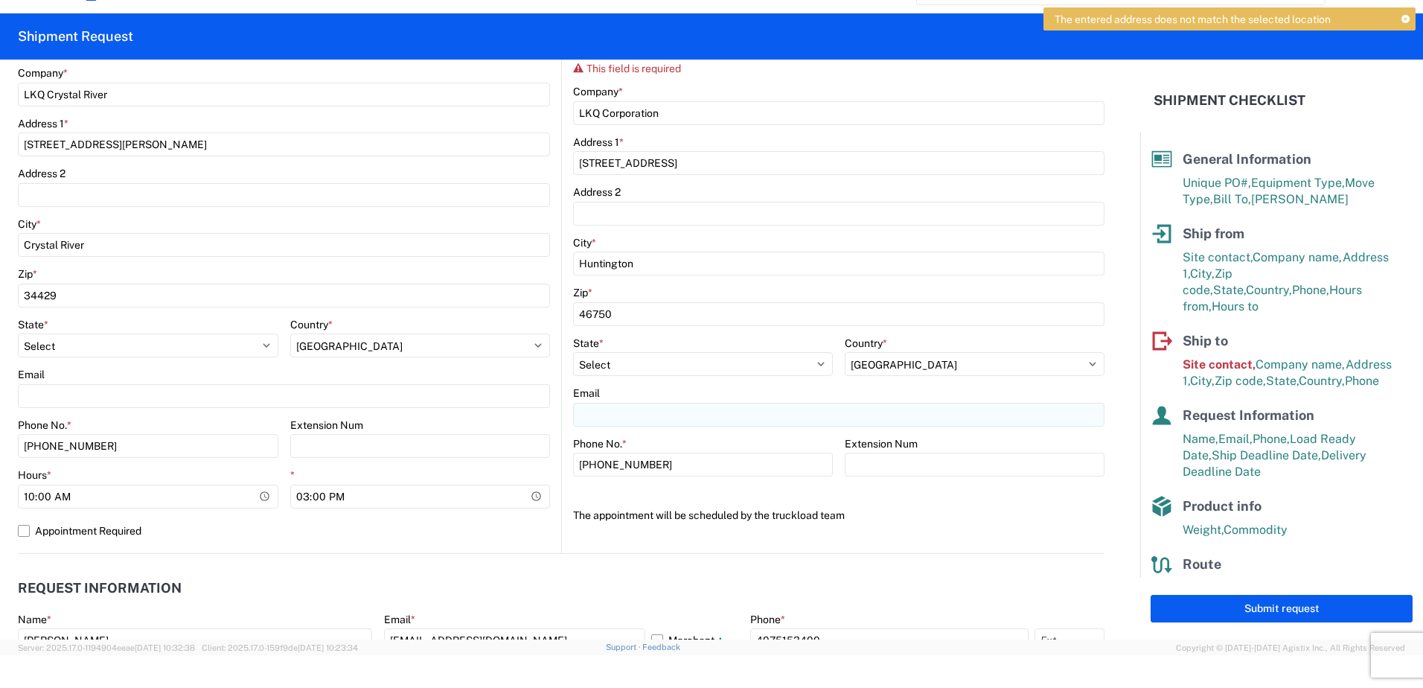 Image resolution: width=1423 pixels, height=688 pixels. What do you see at coordinates (1298, 182) in the screenshot?
I see `span: Equipment Type,` at bounding box center [1298, 182].